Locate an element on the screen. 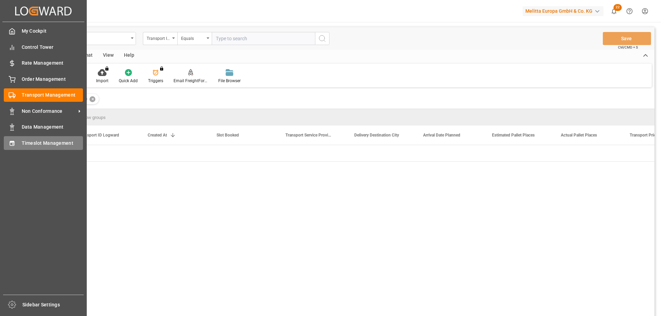 The image size is (661, 316). span: Arrival Date Planned is located at coordinates (441, 135).